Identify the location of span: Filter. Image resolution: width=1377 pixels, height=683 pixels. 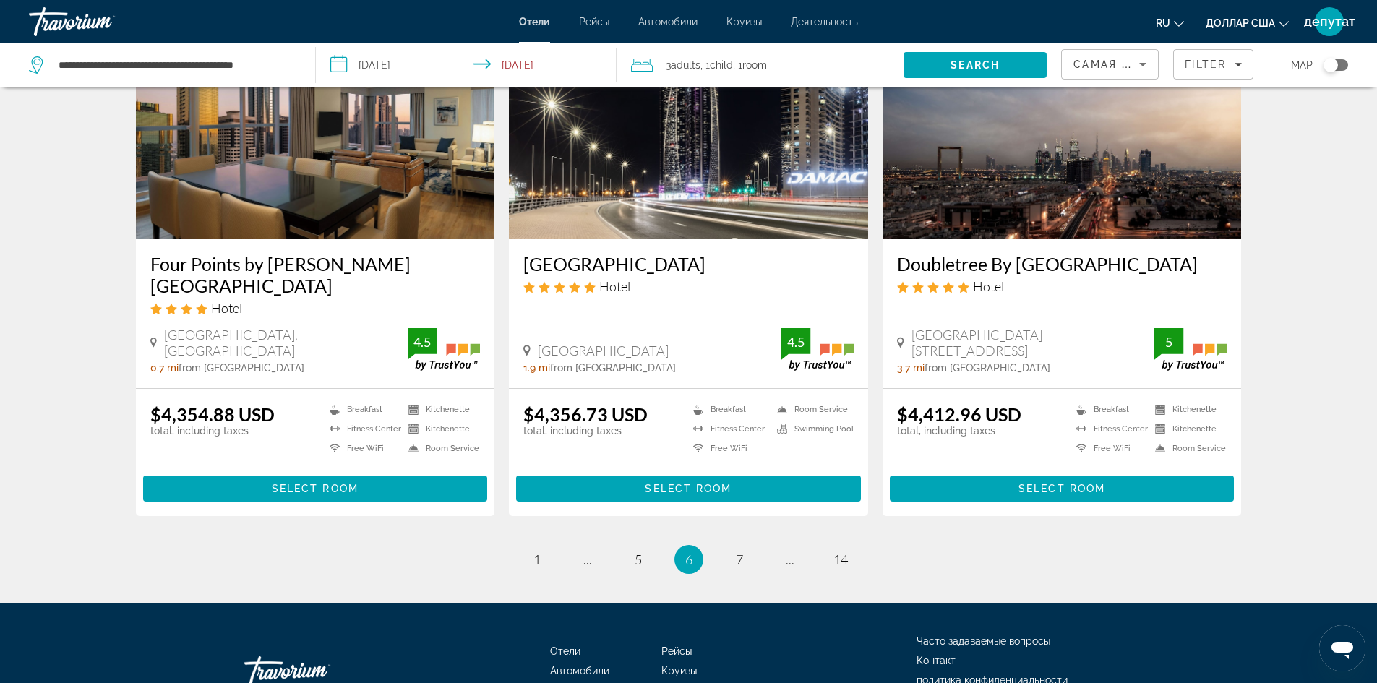
(1205, 64).